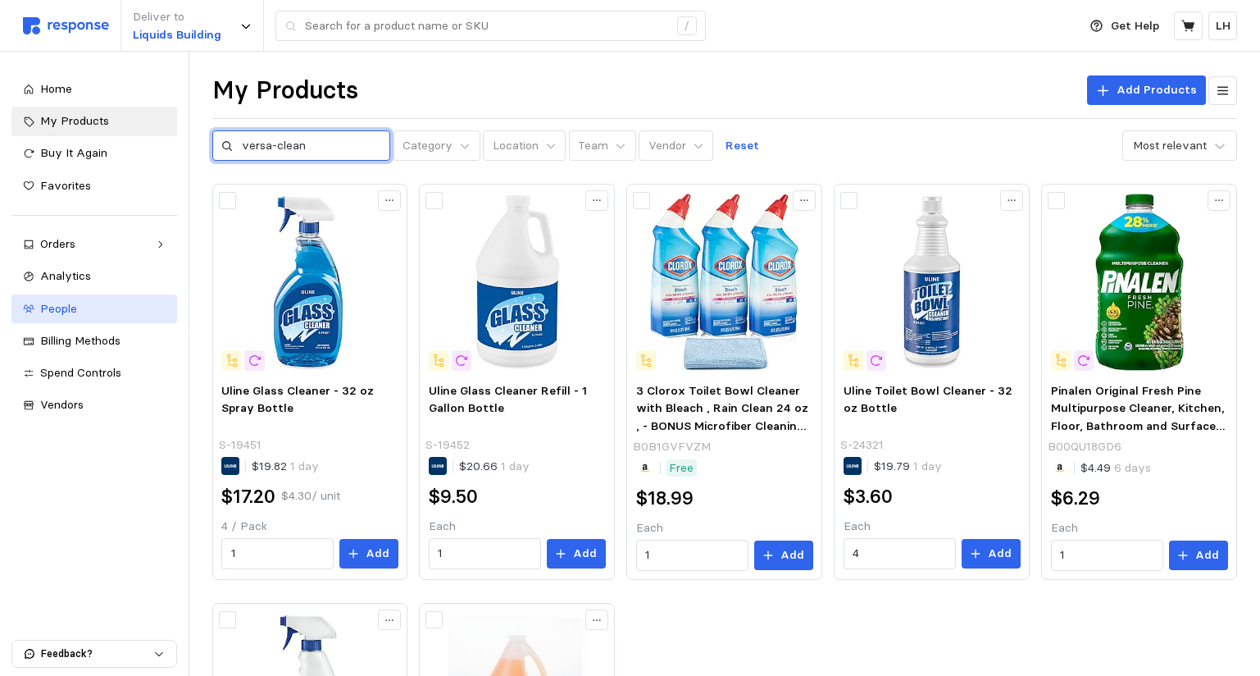  What do you see at coordinates (298, 399) in the screenshot?
I see `span: Uline Glass Cleaner - 32 oz Spray Bottle` at bounding box center [298, 399].